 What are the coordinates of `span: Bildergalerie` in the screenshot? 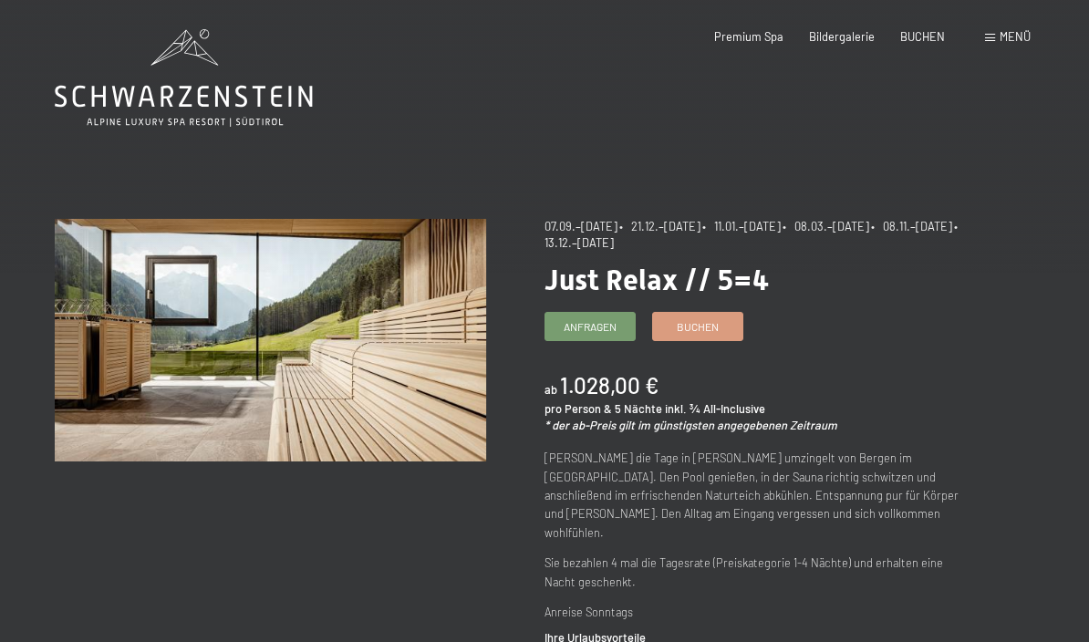 It's located at (842, 36).